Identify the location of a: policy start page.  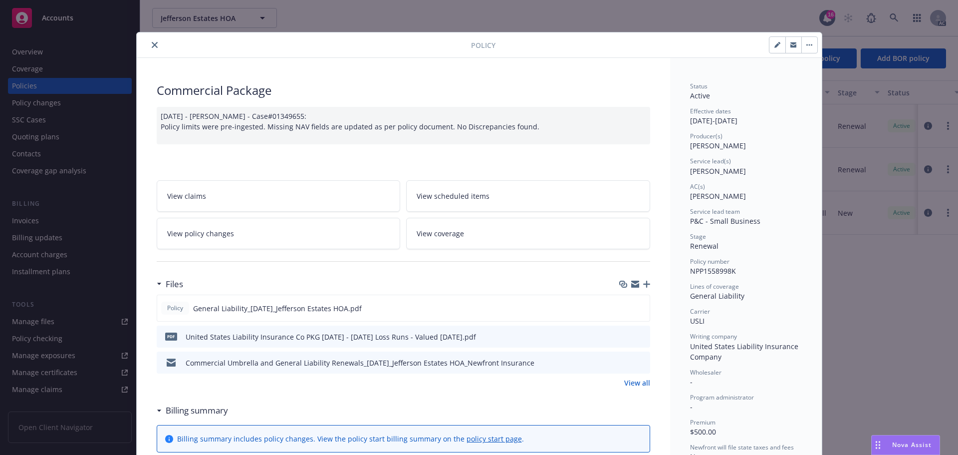
(494, 438).